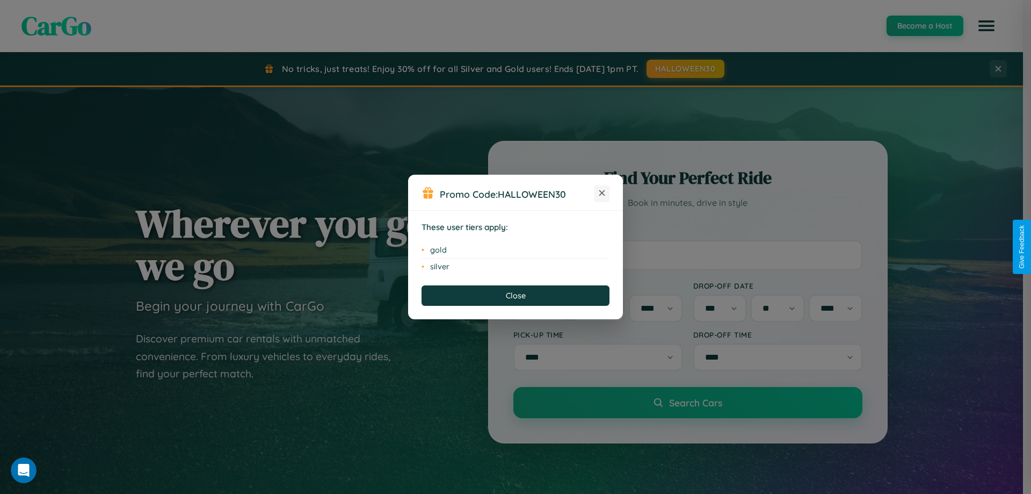 This screenshot has width=1031, height=494. What do you see at coordinates (517, 194) in the screenshot?
I see `h3: Promo Code:` at bounding box center [517, 194].